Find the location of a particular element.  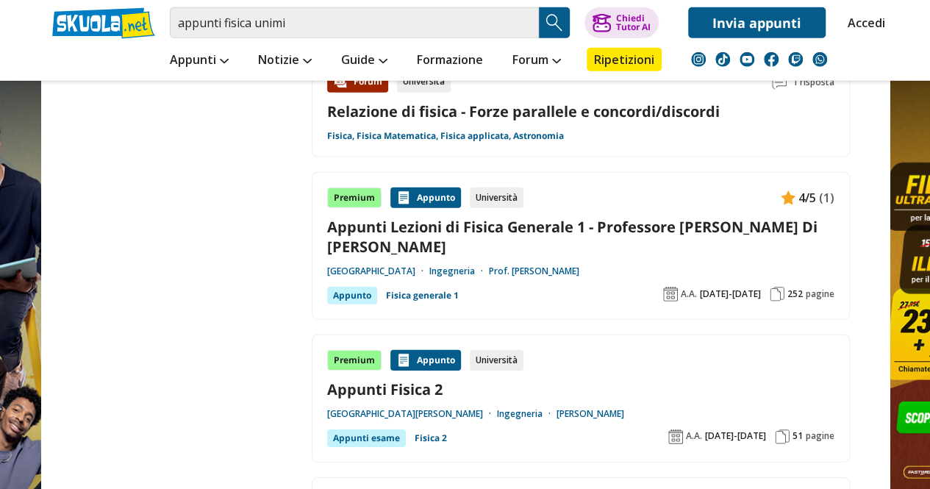

a: Appunti is located at coordinates (199, 61).